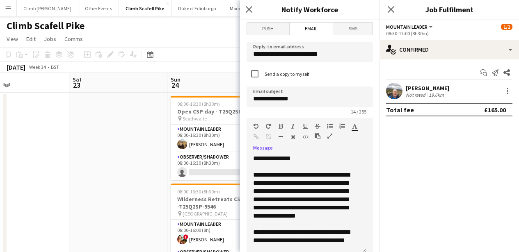 This screenshot has height=252, width=519. Describe the element at coordinates (12, 39) in the screenshot. I see `a: View` at that location.